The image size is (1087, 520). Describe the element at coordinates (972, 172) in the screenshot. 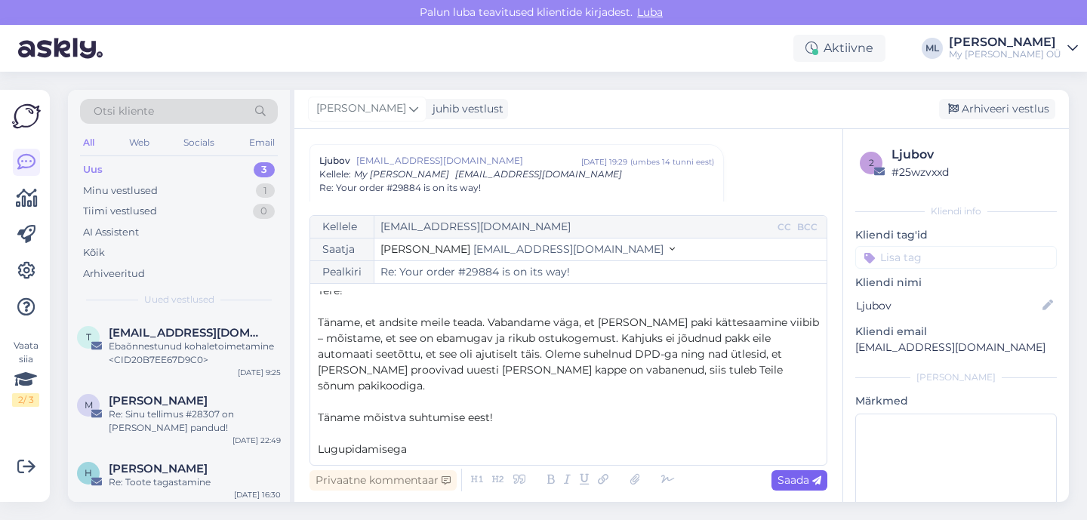

I see `div: # 25wzvxxd` at that location.